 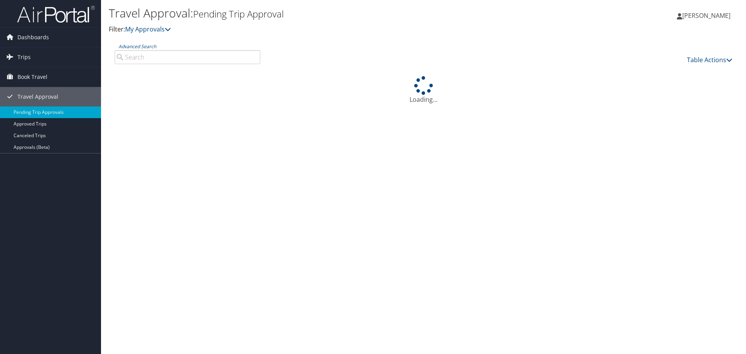 What do you see at coordinates (187, 57) in the screenshot?
I see `input: Advanced Search` at bounding box center [187, 57].